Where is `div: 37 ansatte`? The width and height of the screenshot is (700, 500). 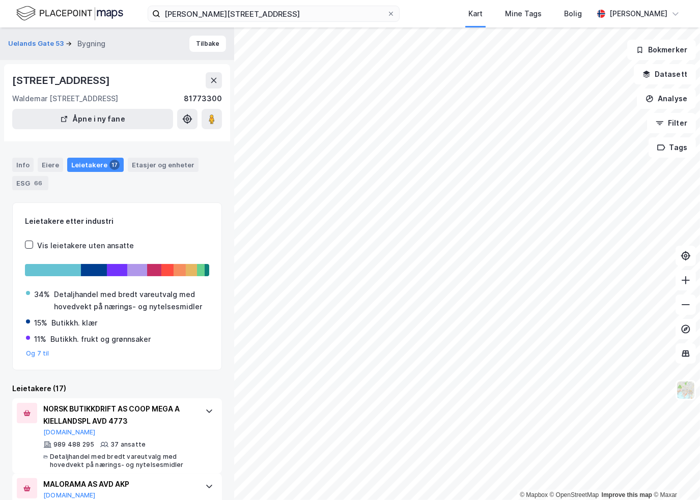 div: 37 ansatte is located at coordinates (128, 445).